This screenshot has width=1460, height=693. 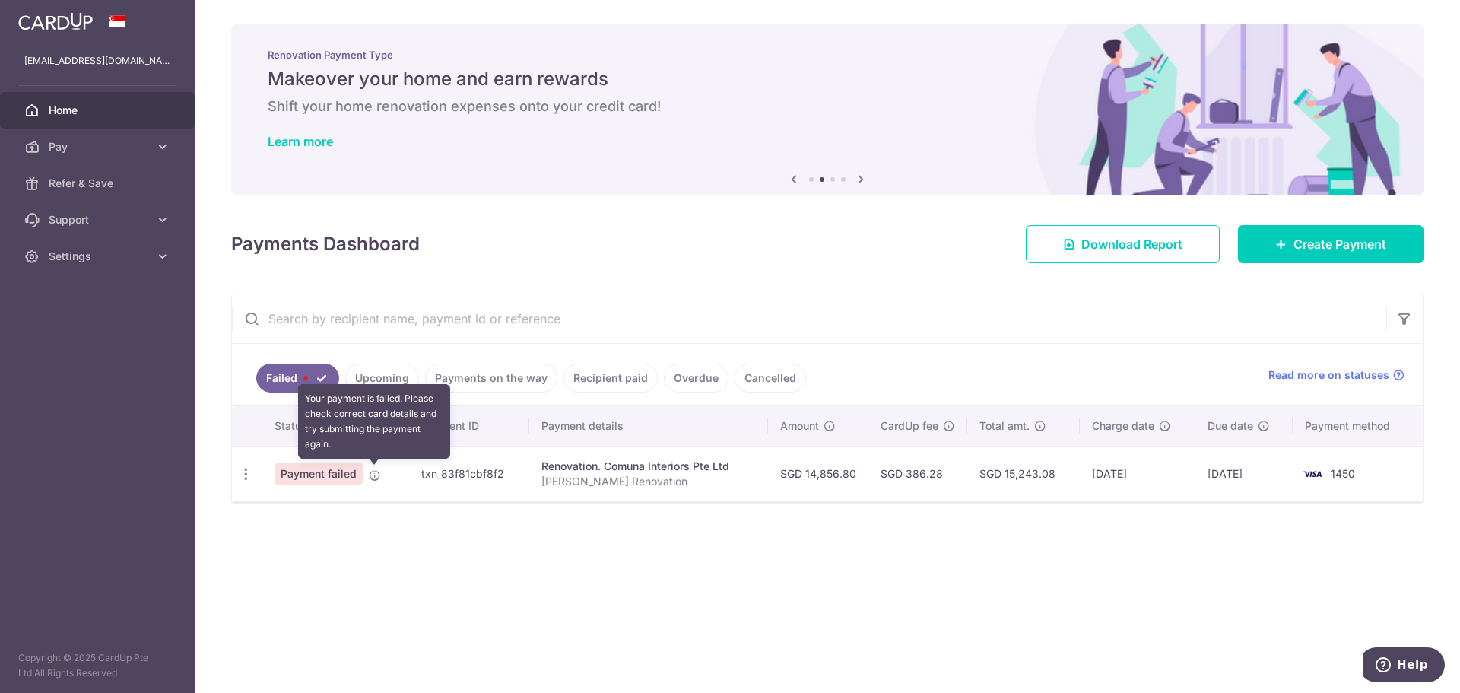 What do you see at coordinates (828, 110) in the screenshot?
I see `img: Renovation banner` at bounding box center [828, 110].